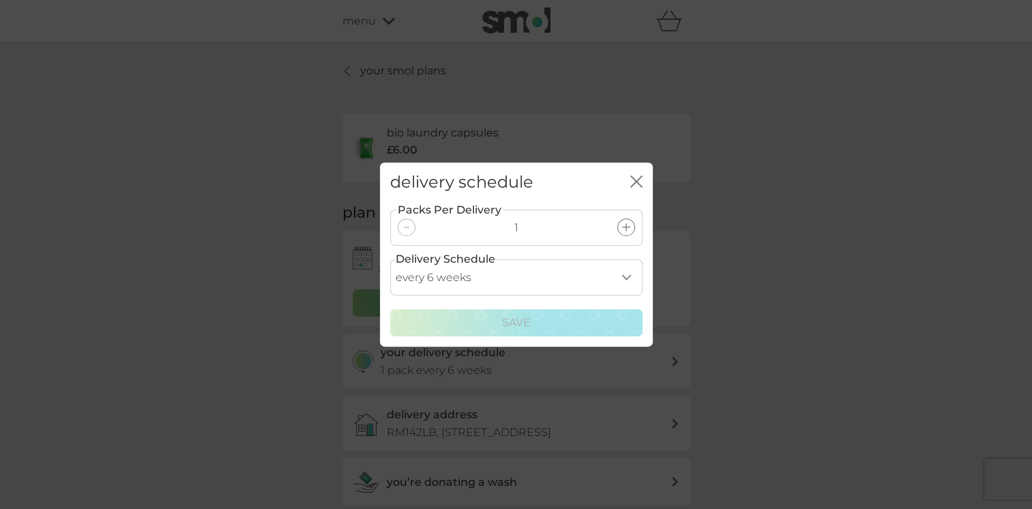  Describe the element at coordinates (516, 323) in the screenshot. I see `button: Save` at that location.